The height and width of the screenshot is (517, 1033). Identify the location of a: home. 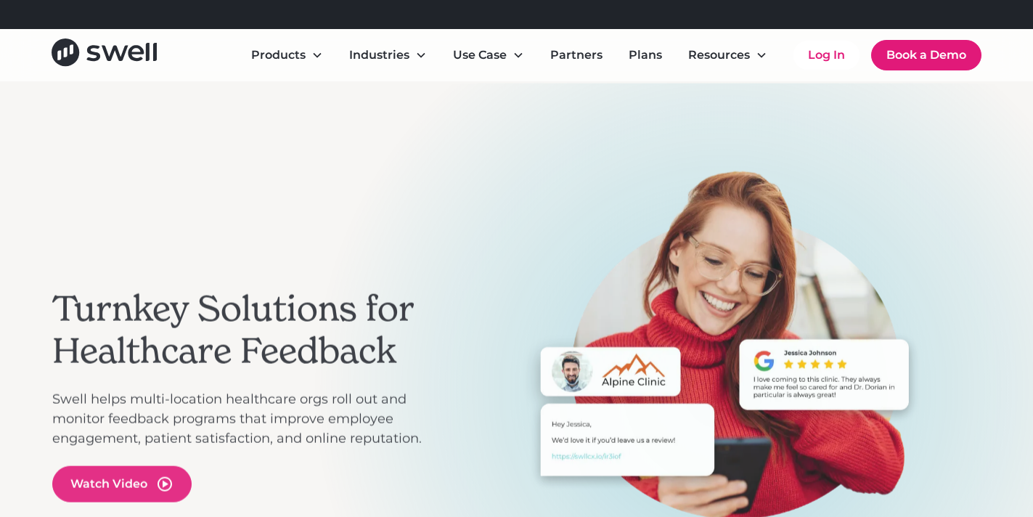
(104, 54).